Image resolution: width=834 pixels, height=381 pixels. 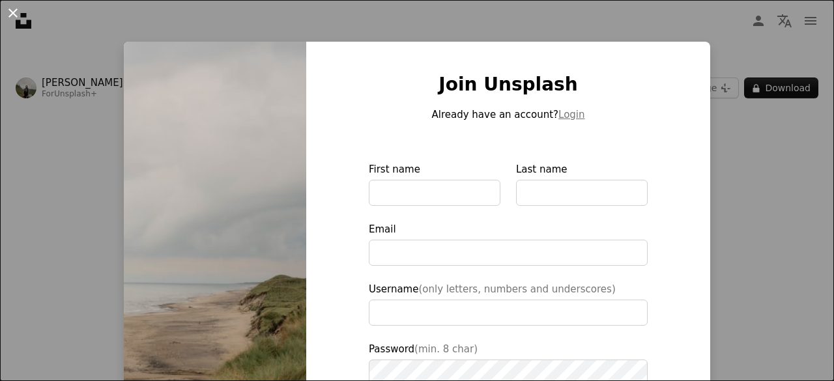 I want to click on span: (only letters, numbers and underscores), so click(x=517, y=289).